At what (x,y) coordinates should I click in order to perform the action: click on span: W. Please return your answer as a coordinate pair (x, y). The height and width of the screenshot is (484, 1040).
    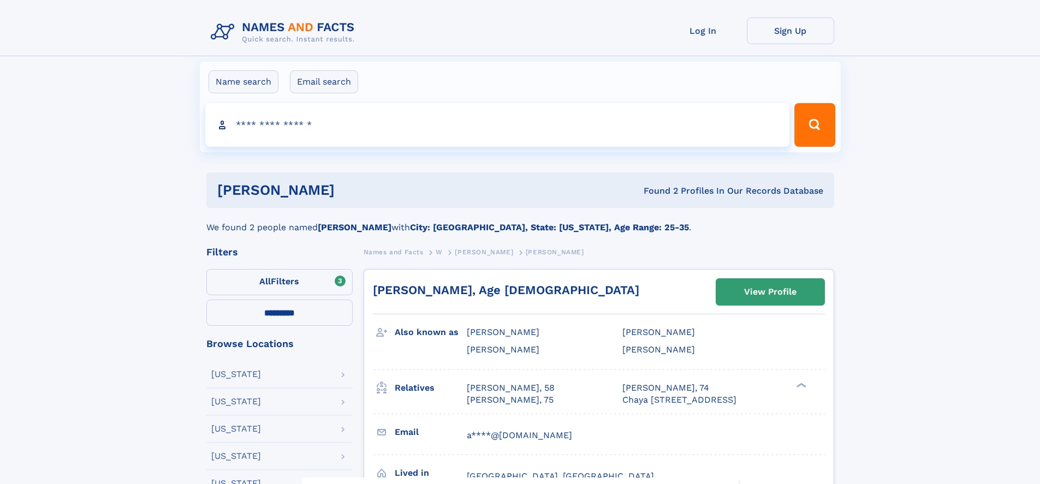
    Looking at the image, I should click on (439, 252).